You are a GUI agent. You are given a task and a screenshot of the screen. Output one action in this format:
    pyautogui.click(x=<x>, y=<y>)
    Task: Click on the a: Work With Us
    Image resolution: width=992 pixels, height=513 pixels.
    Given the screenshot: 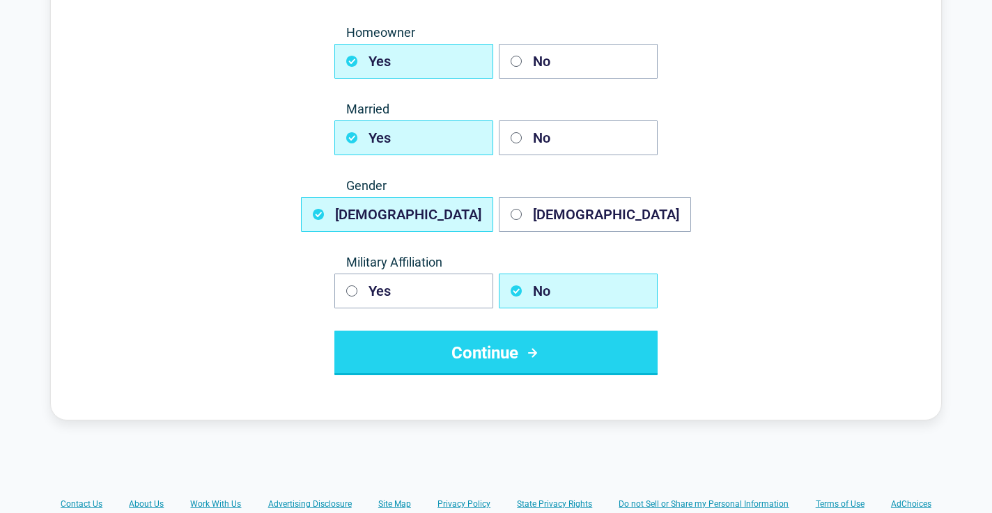 What is the action you would take?
    pyautogui.click(x=215, y=504)
    